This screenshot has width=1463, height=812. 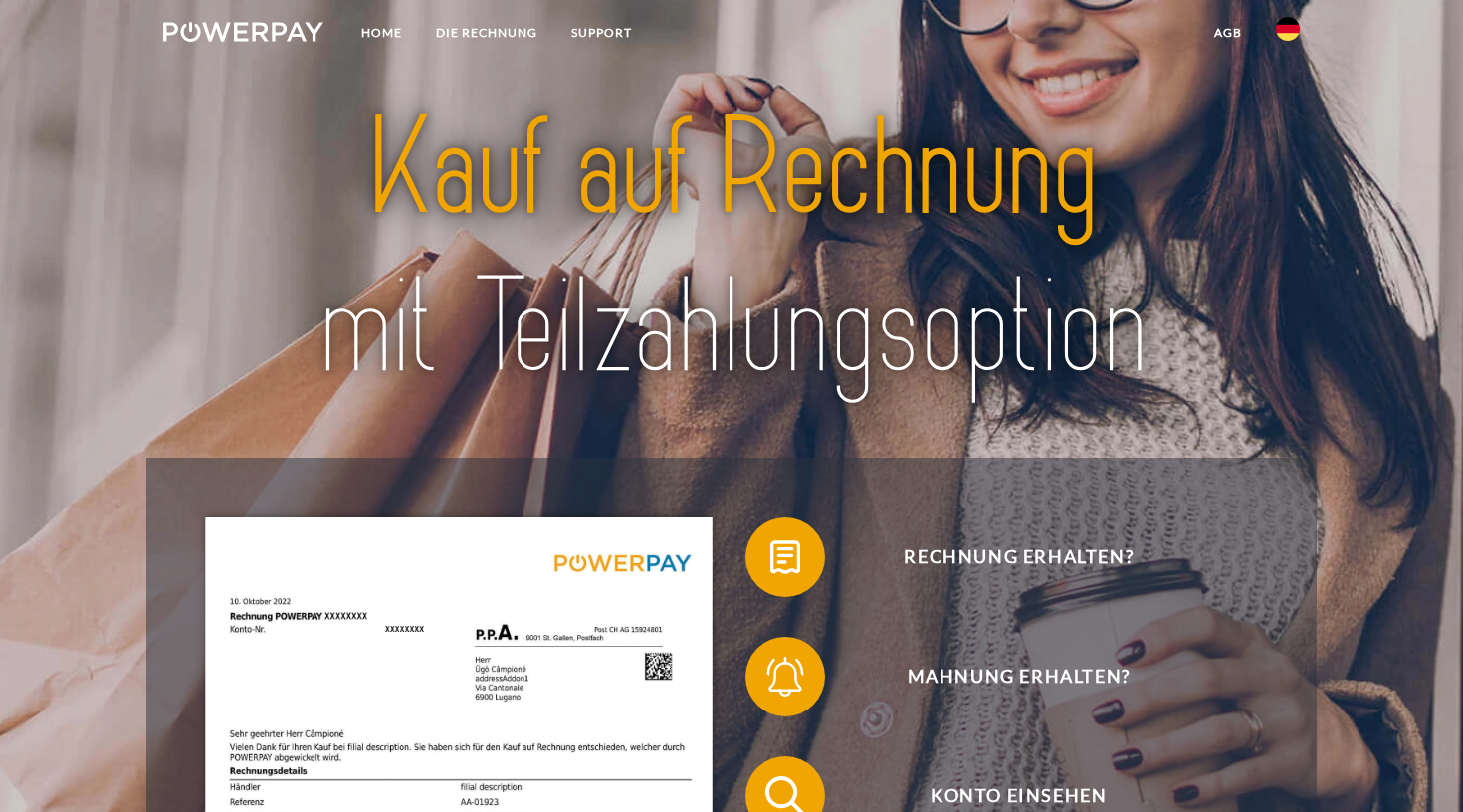 I want to click on img: qb_bill.svg, so click(x=785, y=557).